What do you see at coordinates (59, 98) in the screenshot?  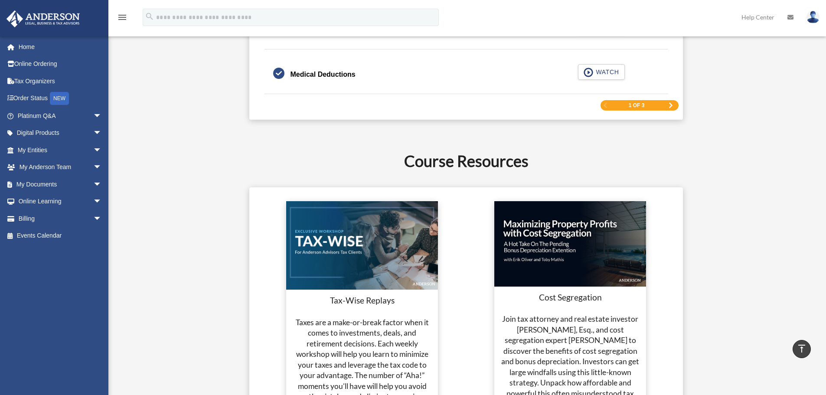 I see `div: NEW` at bounding box center [59, 98].